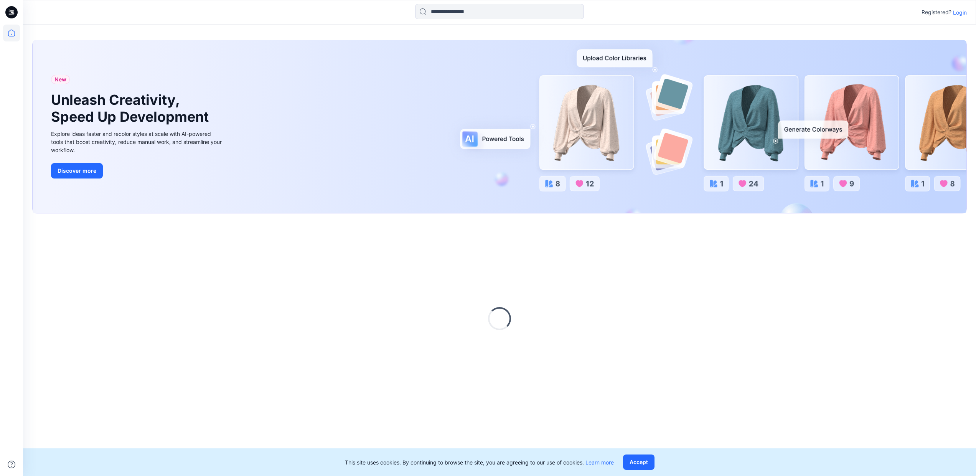 This screenshot has width=976, height=476. Describe the element at coordinates (132, 108) in the screenshot. I see `h1: Unleash Creativity, Speed Up Development` at that location.